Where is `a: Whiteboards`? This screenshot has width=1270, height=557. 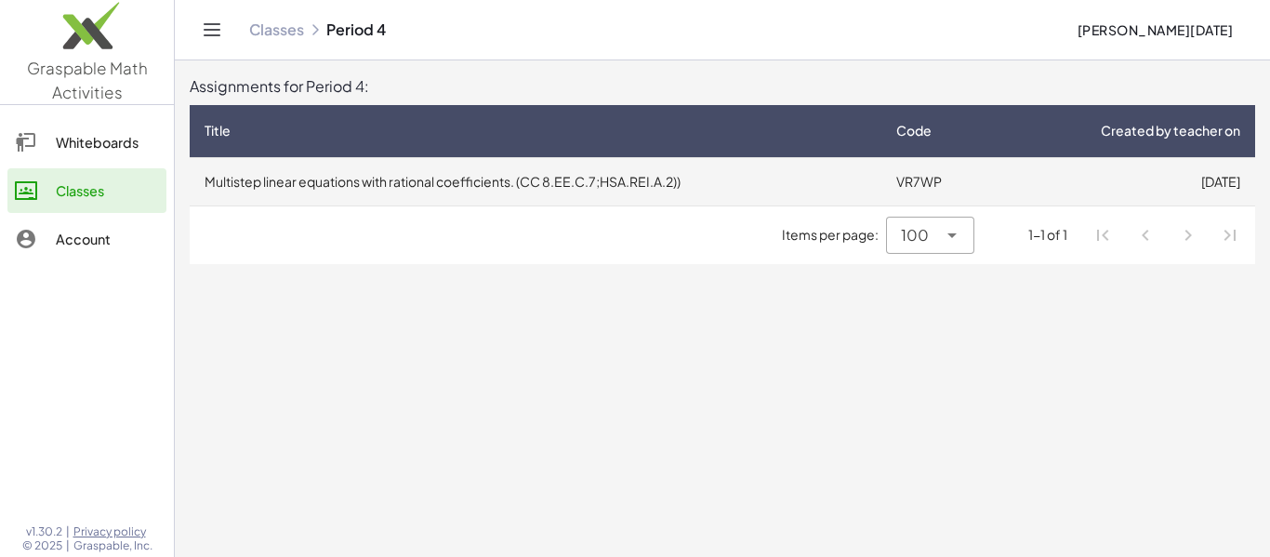 a: Whiteboards is located at coordinates (86, 142).